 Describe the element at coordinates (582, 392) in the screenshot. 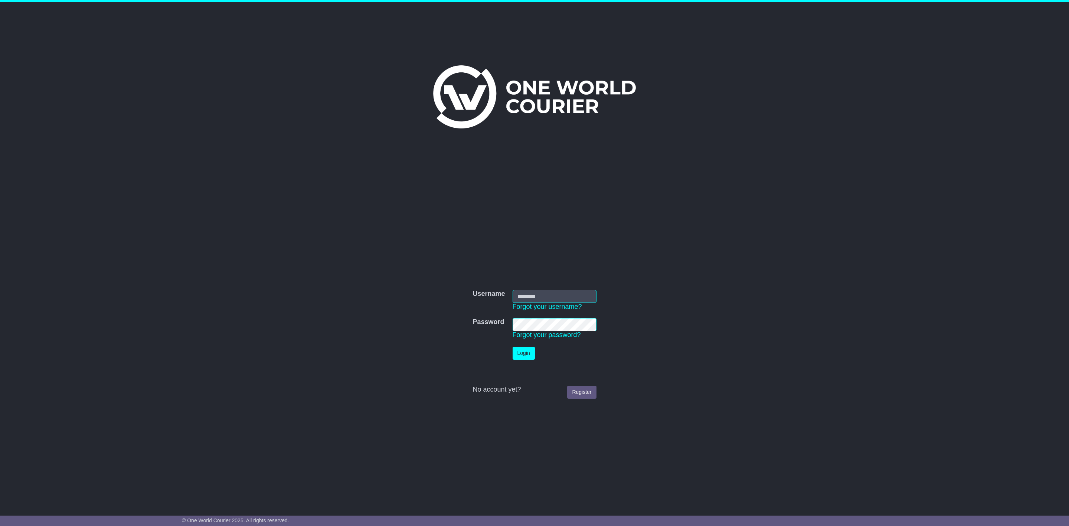

I see `a: Register` at that location.